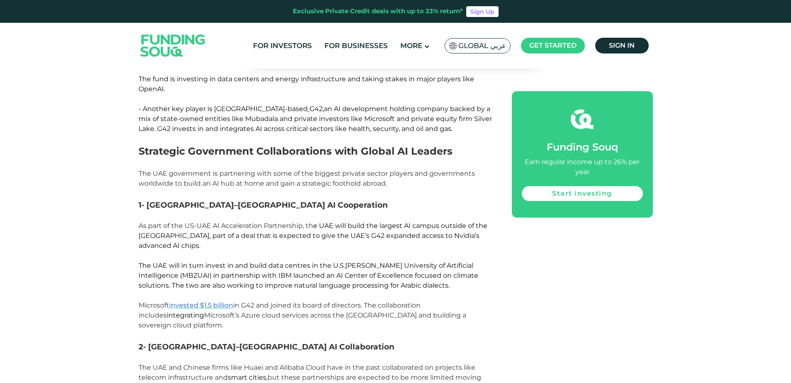 The height and width of the screenshot is (383, 791). What do you see at coordinates (582, 119) in the screenshot?
I see `img: fsicon` at bounding box center [582, 119].